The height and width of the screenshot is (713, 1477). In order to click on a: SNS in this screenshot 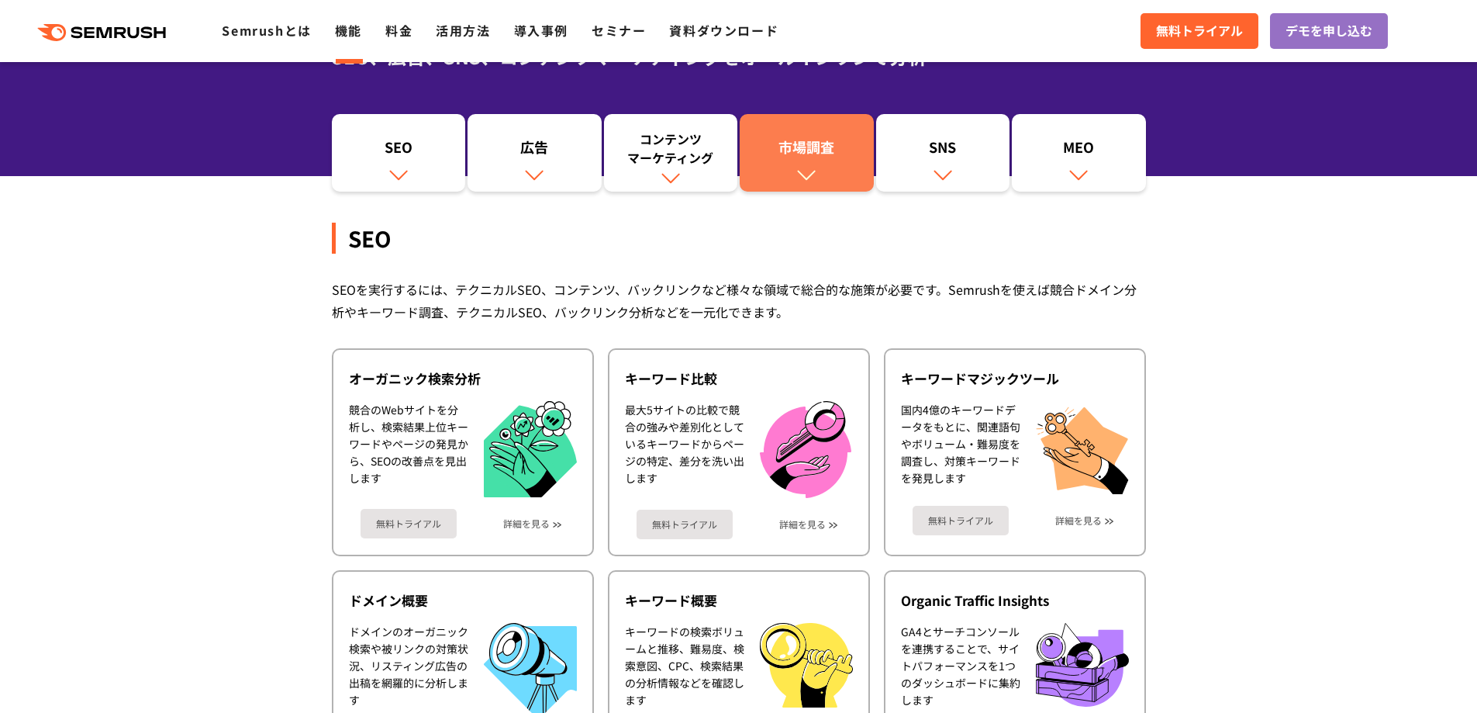, I will do `click(943, 153)`.